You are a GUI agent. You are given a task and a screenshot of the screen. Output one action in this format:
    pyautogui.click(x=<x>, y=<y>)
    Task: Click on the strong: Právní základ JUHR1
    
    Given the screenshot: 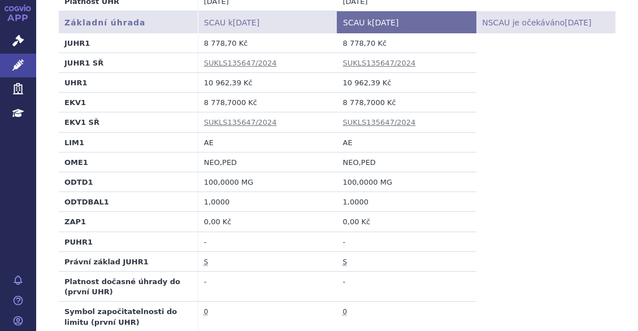 What is the action you would take?
    pyautogui.click(x=106, y=262)
    